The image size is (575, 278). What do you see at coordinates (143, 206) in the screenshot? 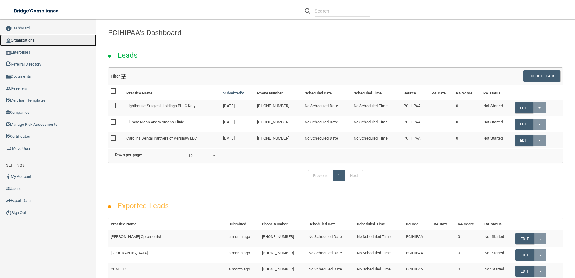
I see `h2: Exported Leads` at bounding box center [143, 206].